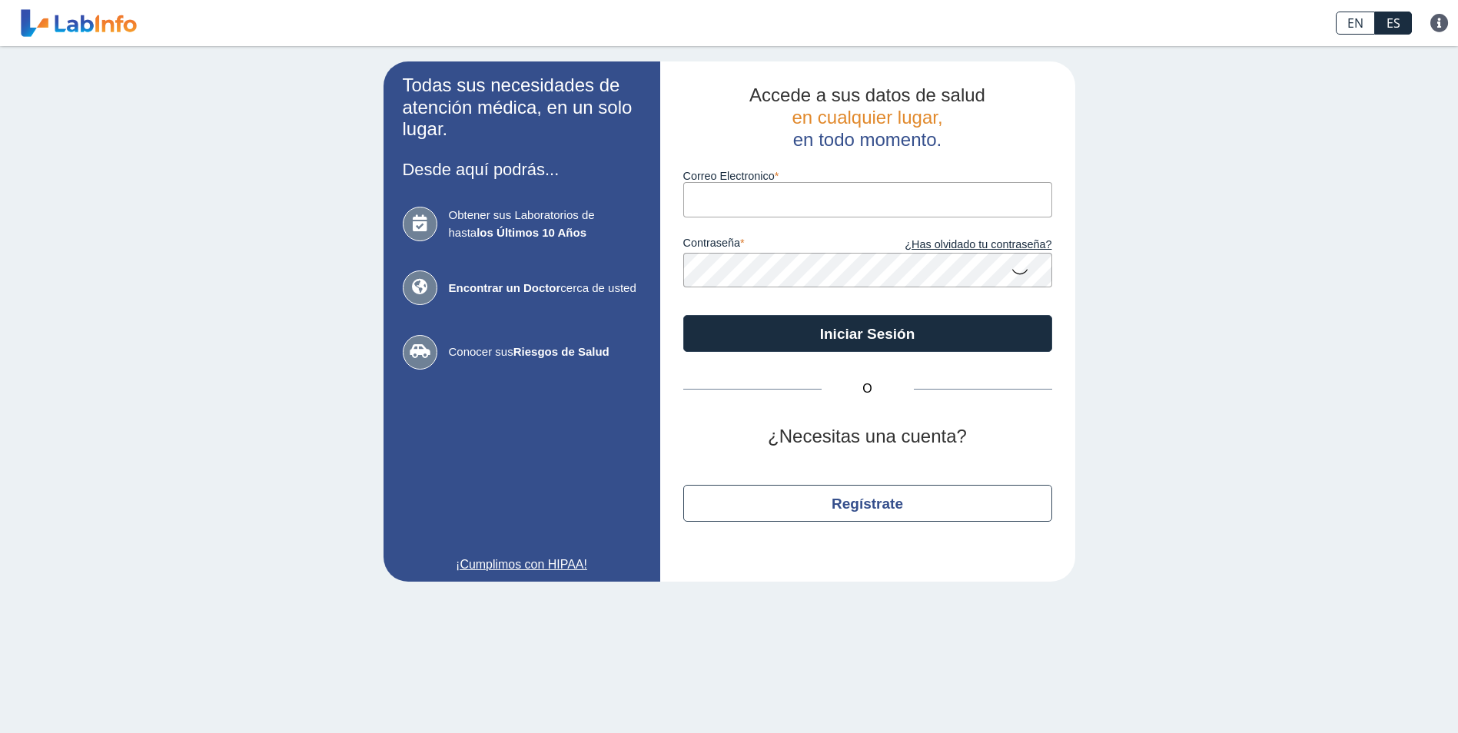 This screenshot has width=1458, height=733. I want to click on label: contraseña, so click(776, 245).